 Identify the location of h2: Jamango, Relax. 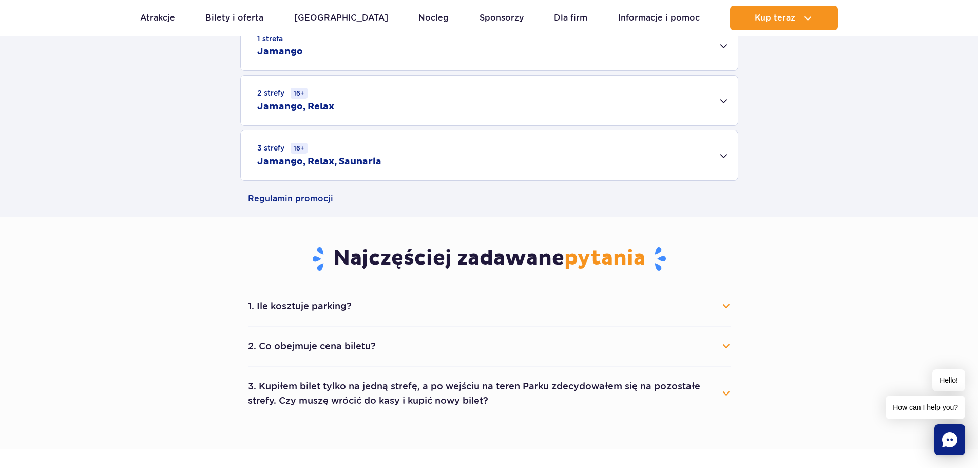
(296, 107).